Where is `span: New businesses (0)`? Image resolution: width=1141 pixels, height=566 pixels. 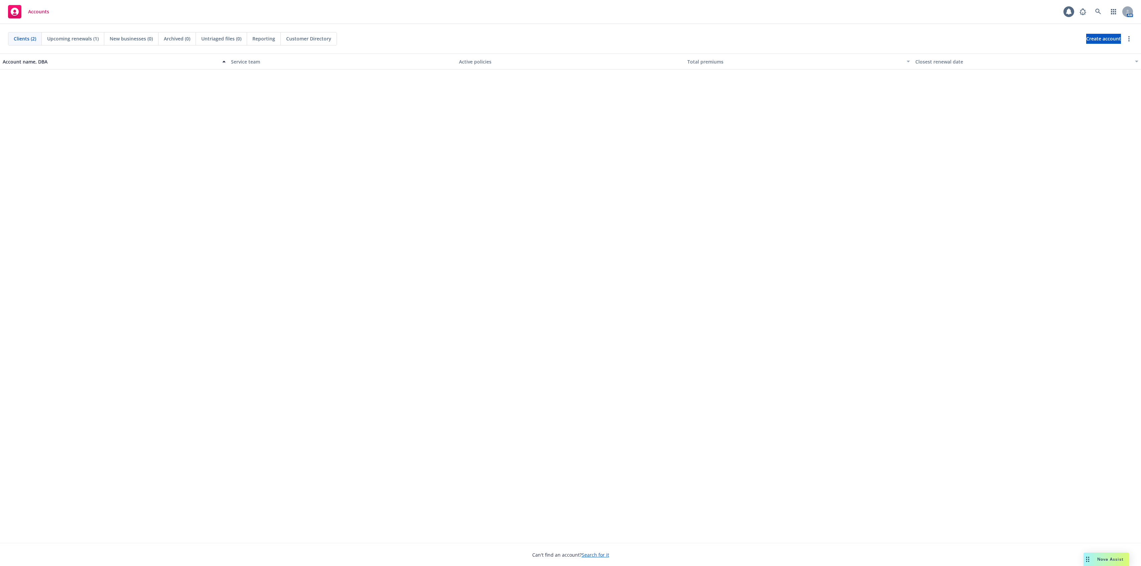 span: New businesses (0) is located at coordinates (131, 38).